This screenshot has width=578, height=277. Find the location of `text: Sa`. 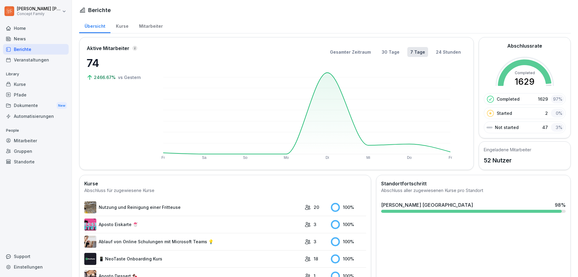

text: Sa is located at coordinates (204, 157).